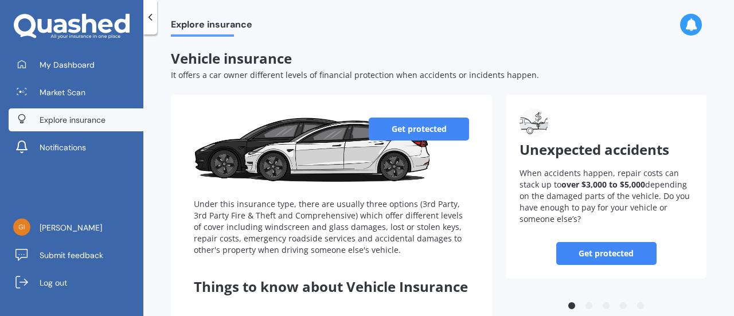 The width and height of the screenshot is (734, 316). Describe the element at coordinates (231, 58) in the screenshot. I see `span: Vehicle insurance` at that location.